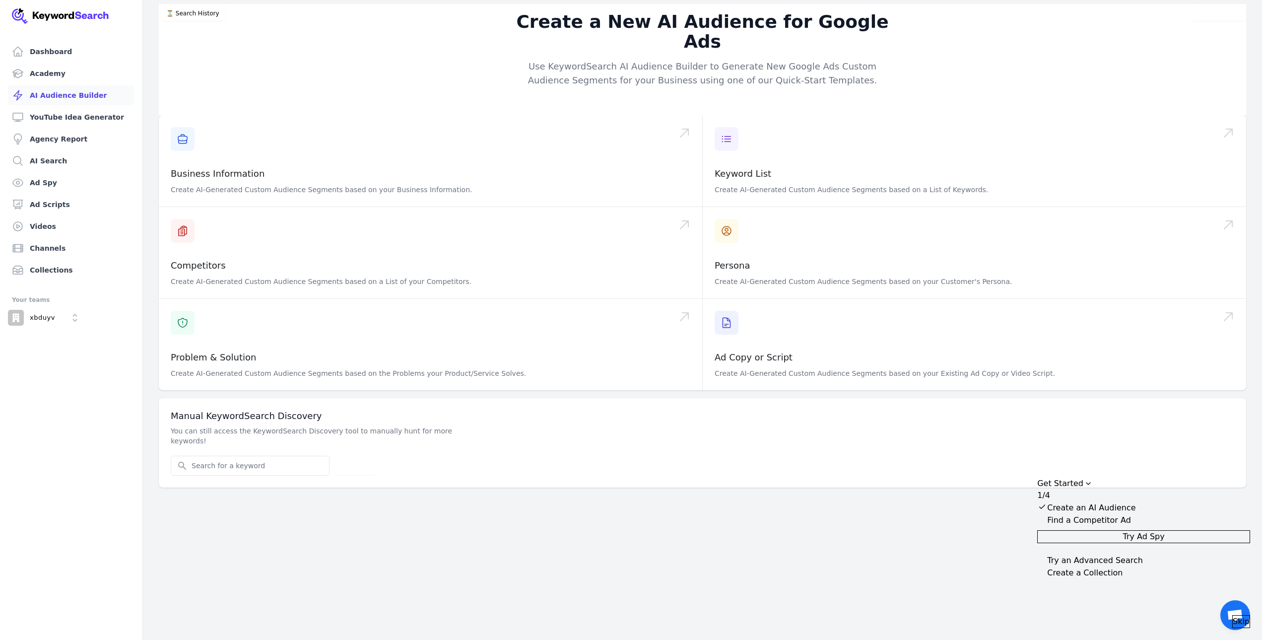  Describe the element at coordinates (193, 13) in the screenshot. I see `button: ⌛️ Search History` at that location.